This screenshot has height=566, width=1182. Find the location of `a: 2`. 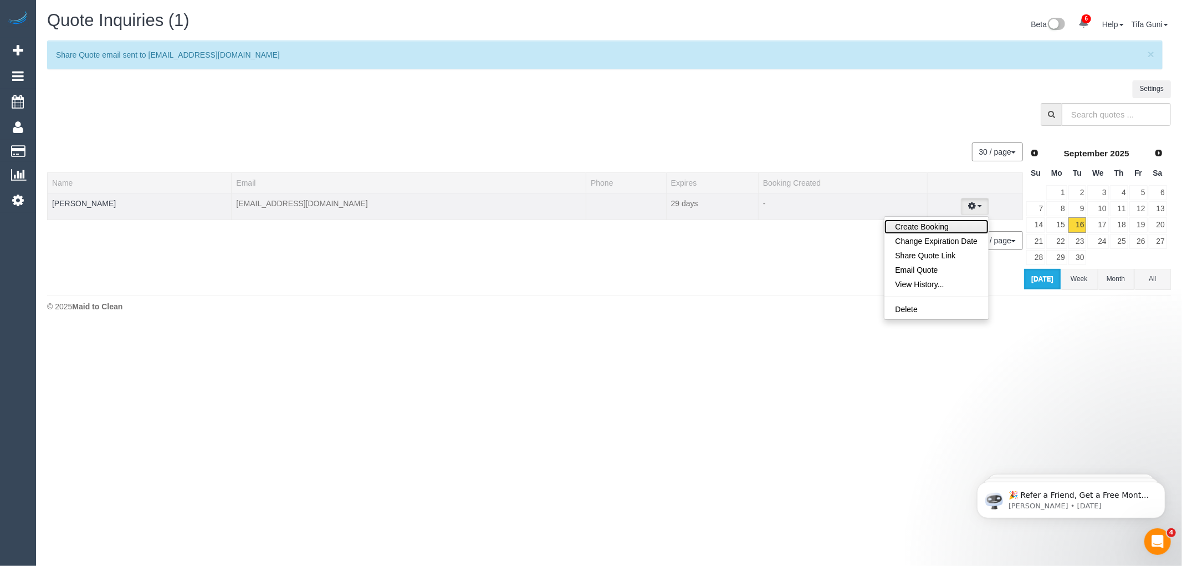

a: 2 is located at coordinates (1077, 192).